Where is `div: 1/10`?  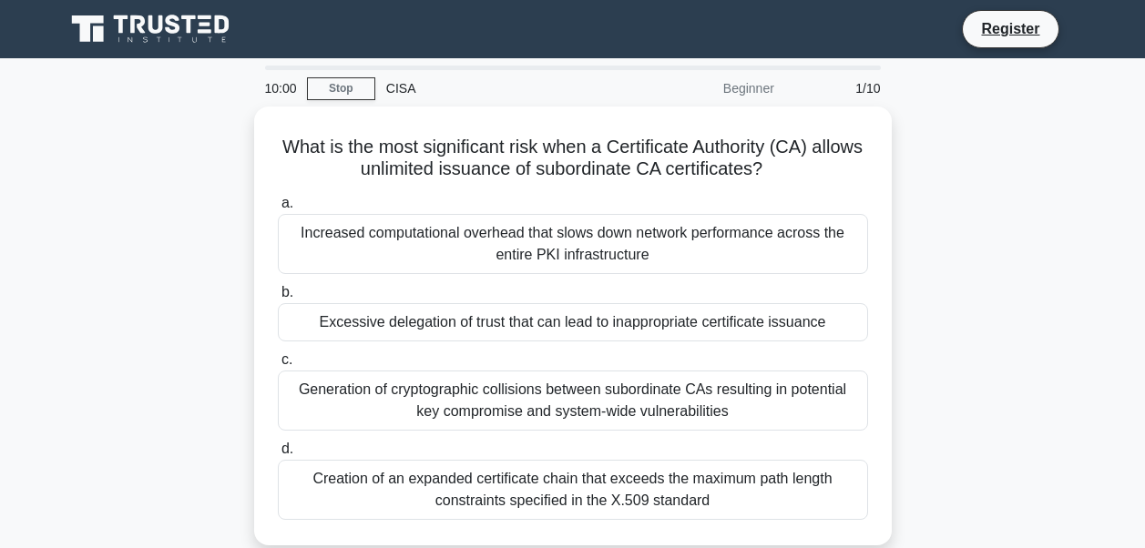
div: 1/10 is located at coordinates (838, 88).